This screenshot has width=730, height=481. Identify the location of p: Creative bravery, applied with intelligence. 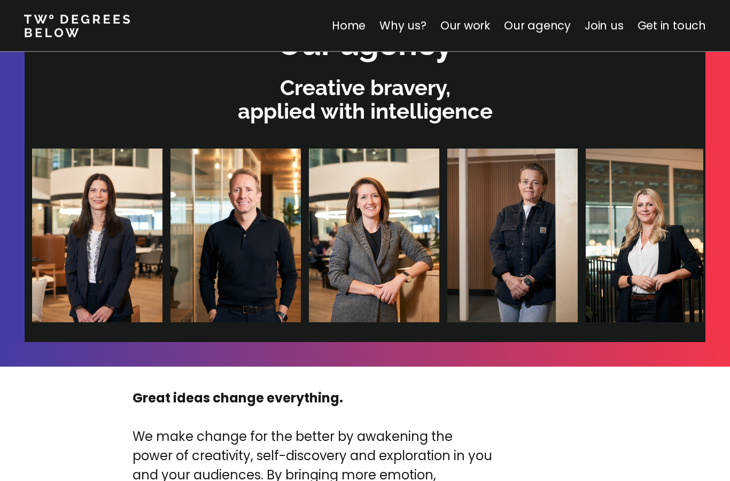
(365, 100).